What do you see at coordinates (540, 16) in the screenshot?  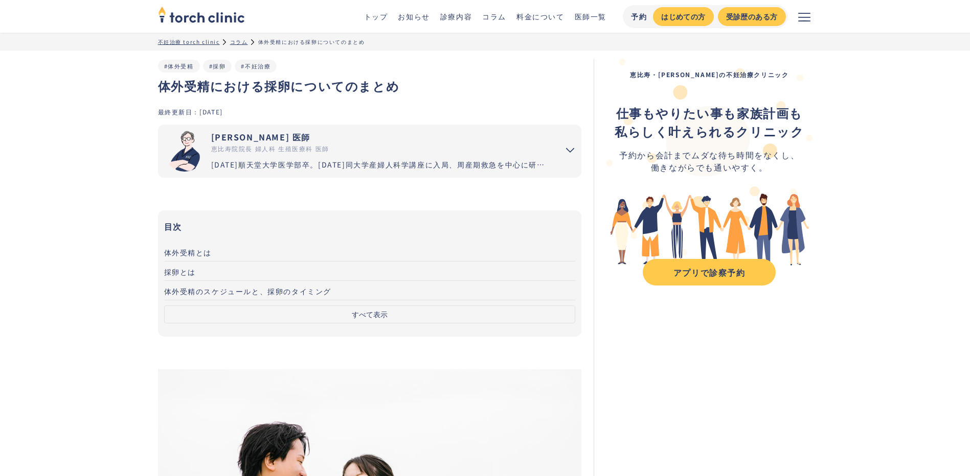 I see `a: 料金について` at bounding box center [540, 16].